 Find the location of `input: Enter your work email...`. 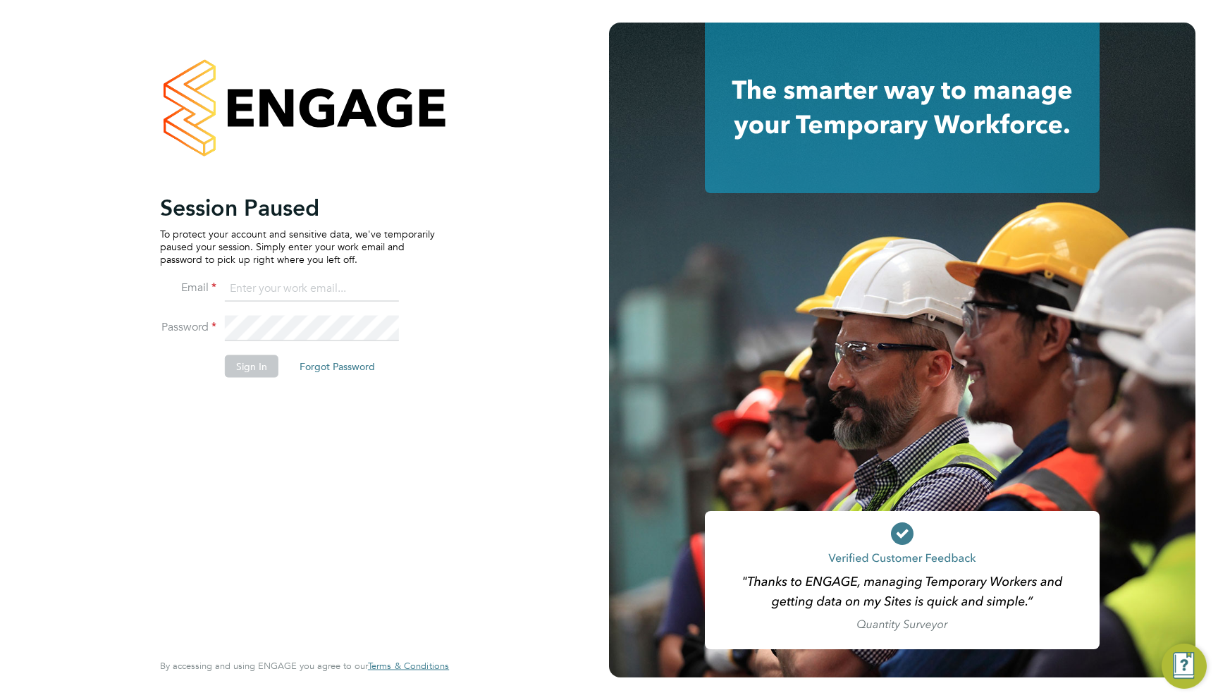

input: Enter your work email... is located at coordinates (312, 289).